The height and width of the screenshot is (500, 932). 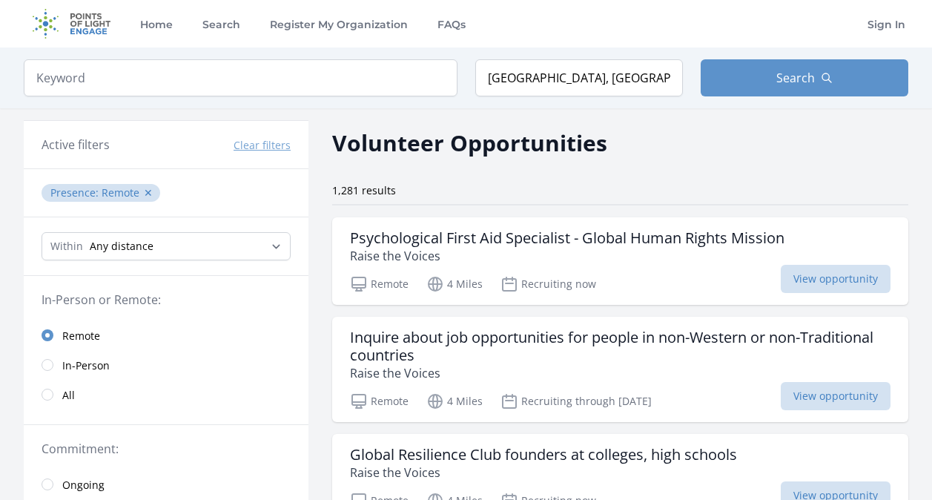 What do you see at coordinates (544, 455) in the screenshot?
I see `h3: Global Resilience Club founders at colleges, high schools` at bounding box center [544, 455].